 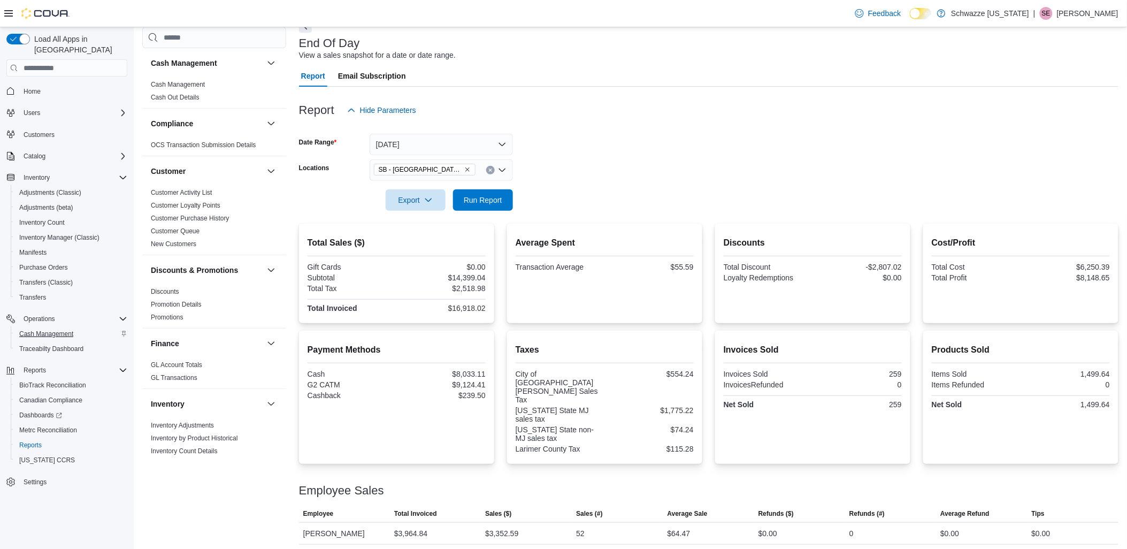 I want to click on button: Settings, so click(x=67, y=481).